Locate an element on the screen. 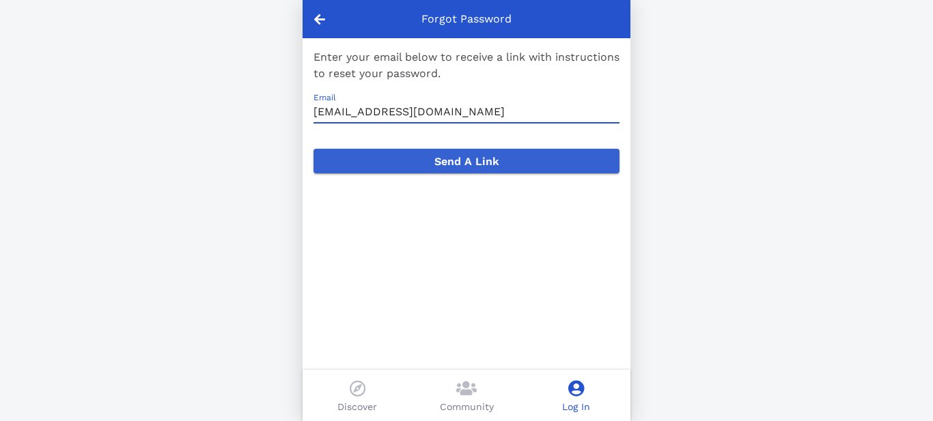 The width and height of the screenshot is (933, 421). p: Enter your email below to receive a link with instructions to reset your password. is located at coordinates (466, 66).